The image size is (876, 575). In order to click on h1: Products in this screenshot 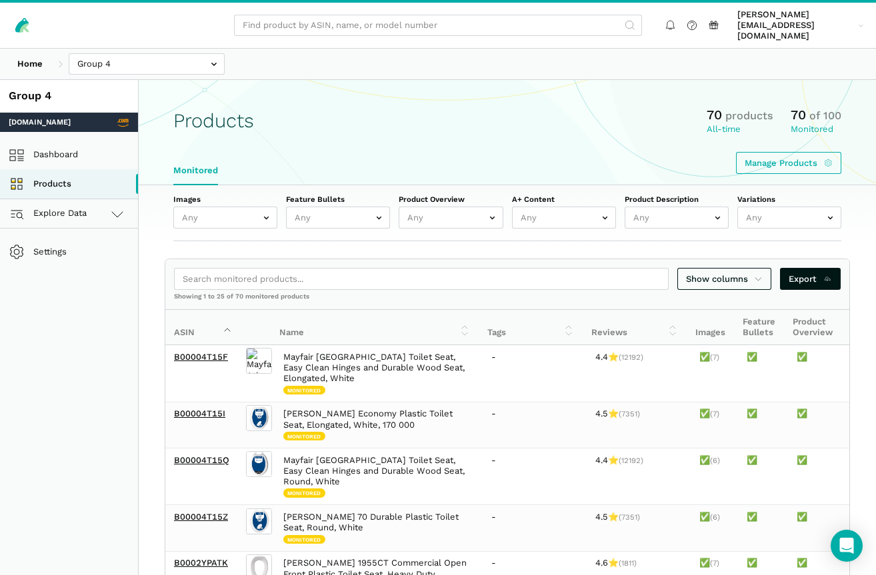, I will do `click(213, 121)`.